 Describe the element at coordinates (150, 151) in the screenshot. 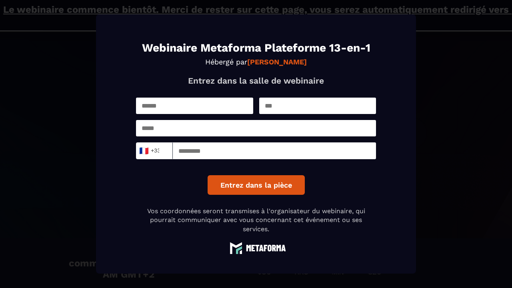

I see `span: +33` at that location.